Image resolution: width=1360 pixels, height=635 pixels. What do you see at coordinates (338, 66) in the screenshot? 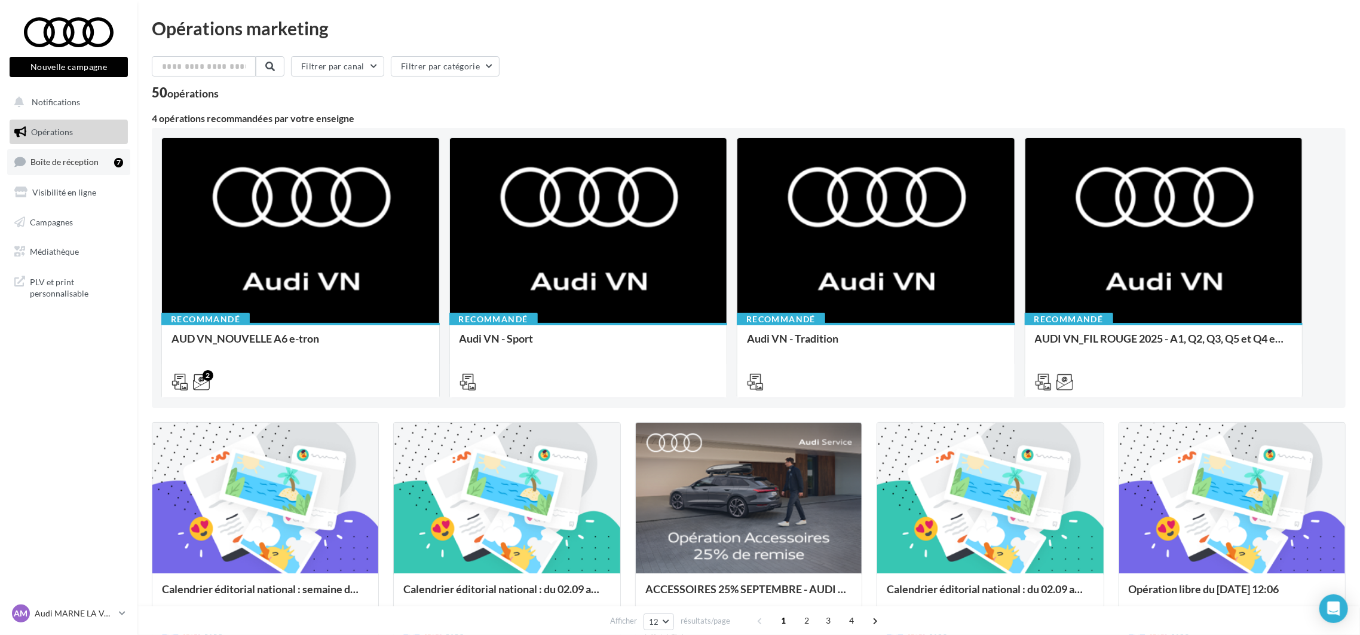
I see `button: Filtrer par canal` at bounding box center [338, 66].